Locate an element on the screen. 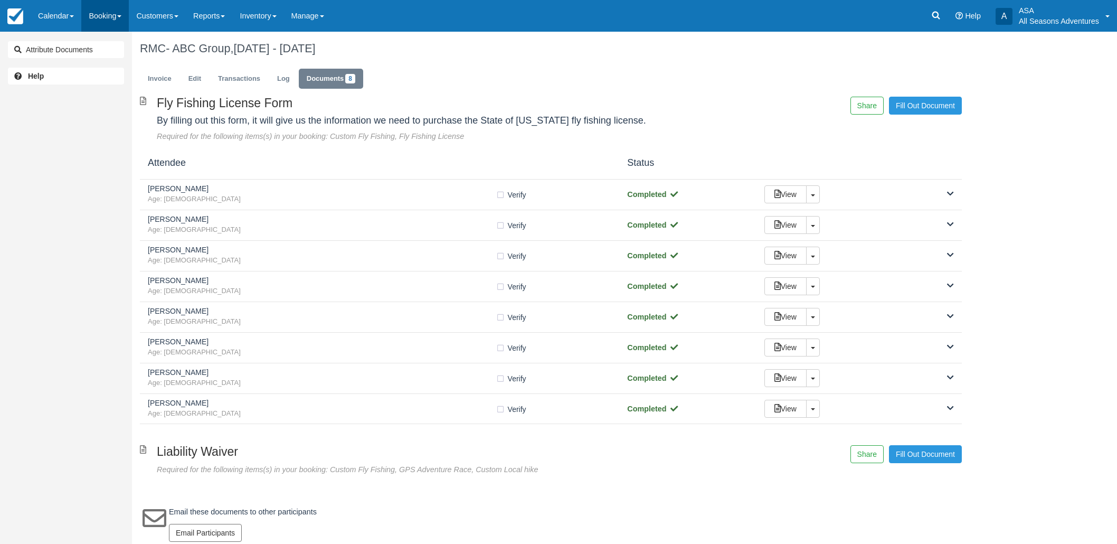  p: All Seasons Adventures is located at coordinates (1059, 21).